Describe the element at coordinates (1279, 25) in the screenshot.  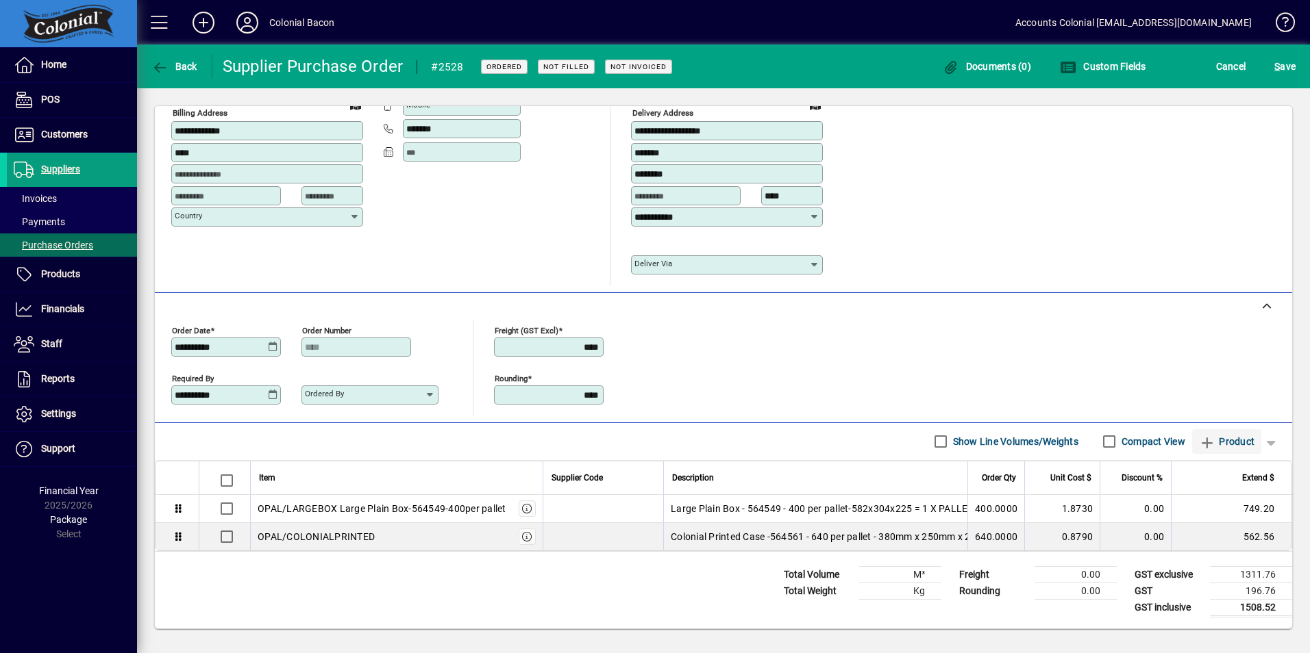
I see `a: Knowledge Base` at that location.